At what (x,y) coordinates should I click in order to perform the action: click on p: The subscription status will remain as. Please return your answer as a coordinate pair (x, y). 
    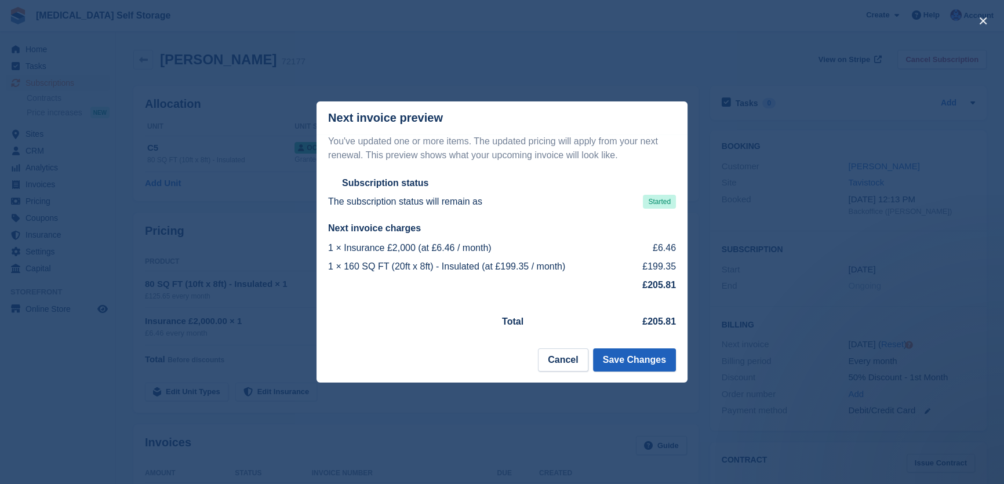
    Looking at the image, I should click on (405, 202).